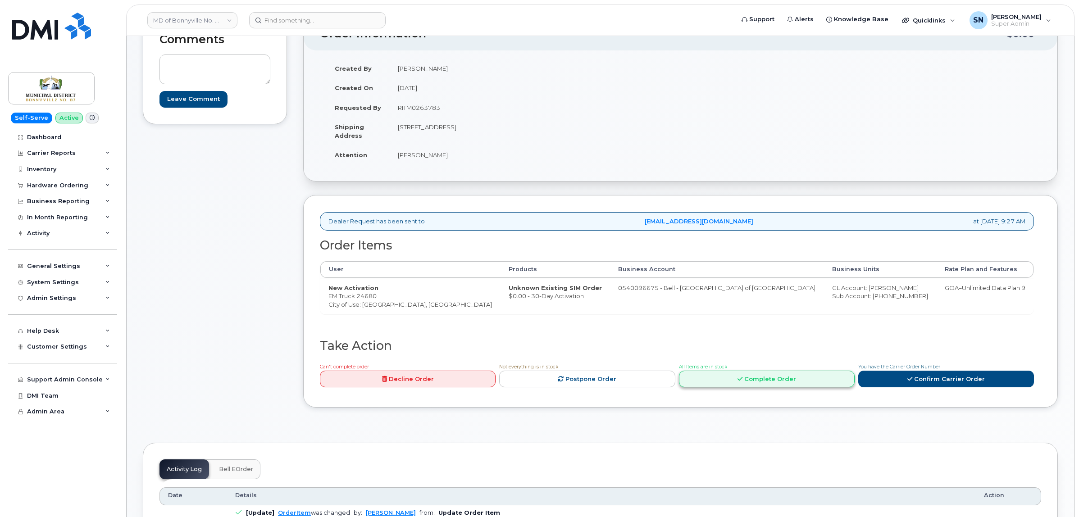 The height and width of the screenshot is (517, 1079). Describe the element at coordinates (767, 379) in the screenshot. I see `a: Complete Order` at that location.